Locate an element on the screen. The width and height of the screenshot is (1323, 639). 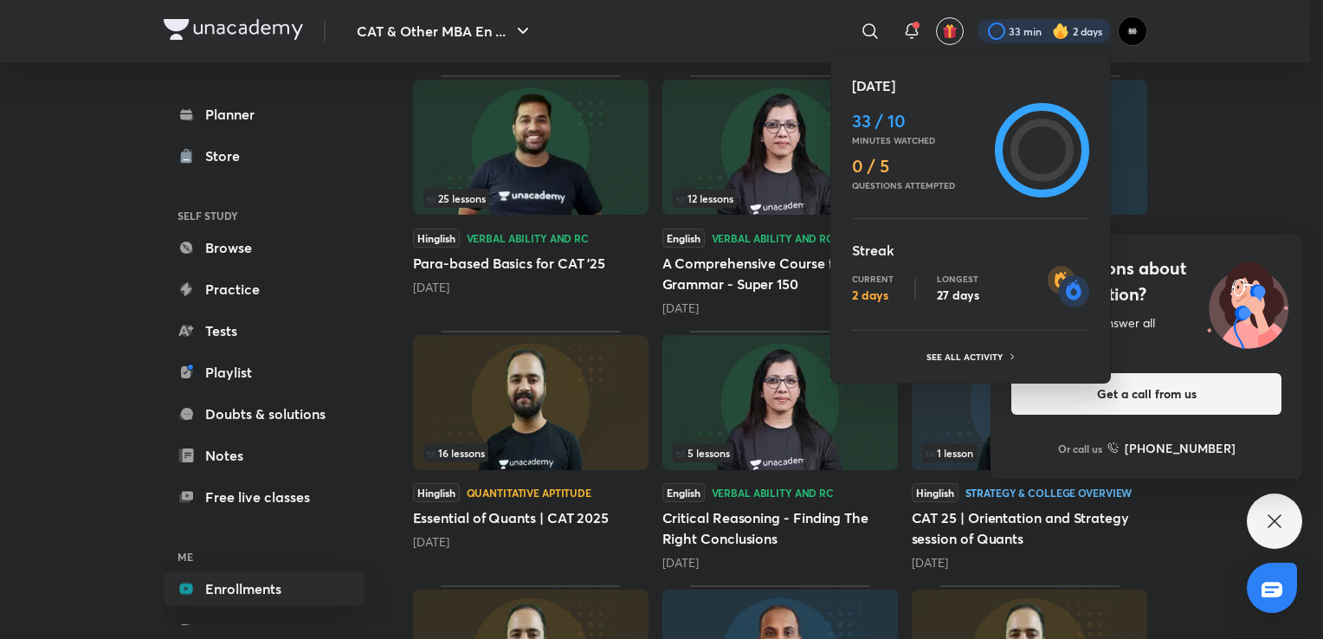
h4: 33 / 10 is located at coordinates (920, 121).